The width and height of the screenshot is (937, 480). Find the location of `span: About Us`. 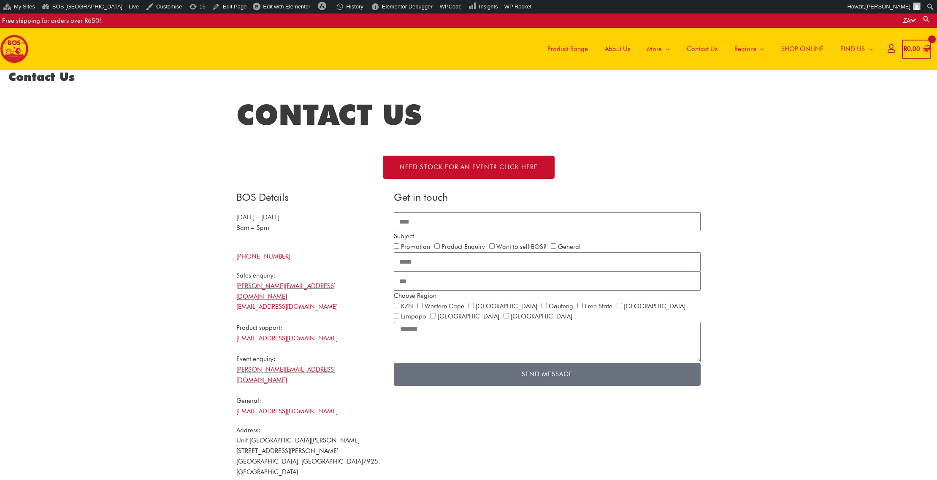

span: About Us is located at coordinates (617, 49).